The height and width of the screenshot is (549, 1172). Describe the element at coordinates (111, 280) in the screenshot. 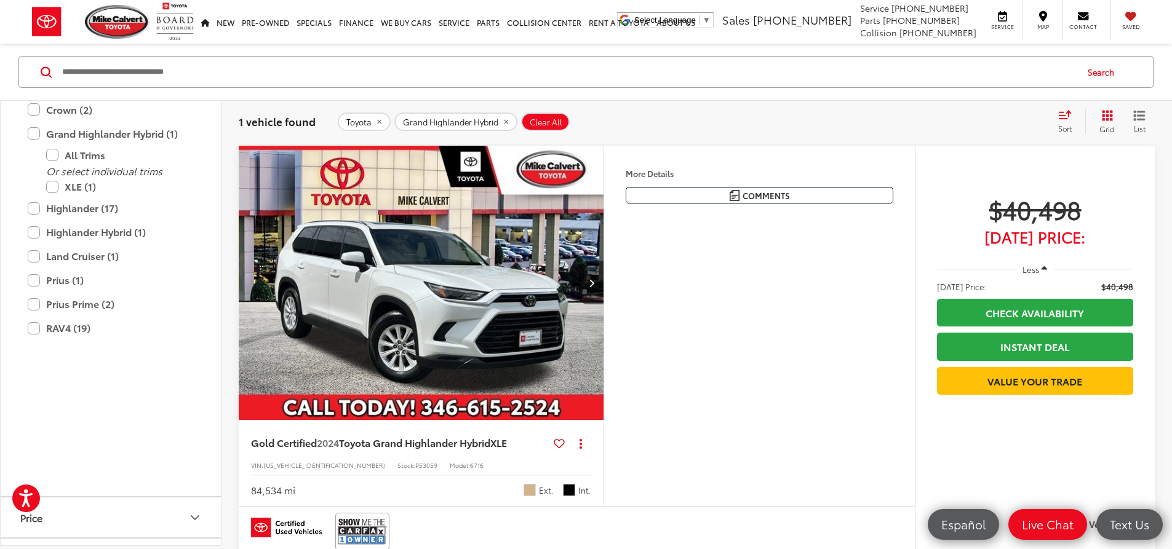

I see `label: Prius (1)` at that location.